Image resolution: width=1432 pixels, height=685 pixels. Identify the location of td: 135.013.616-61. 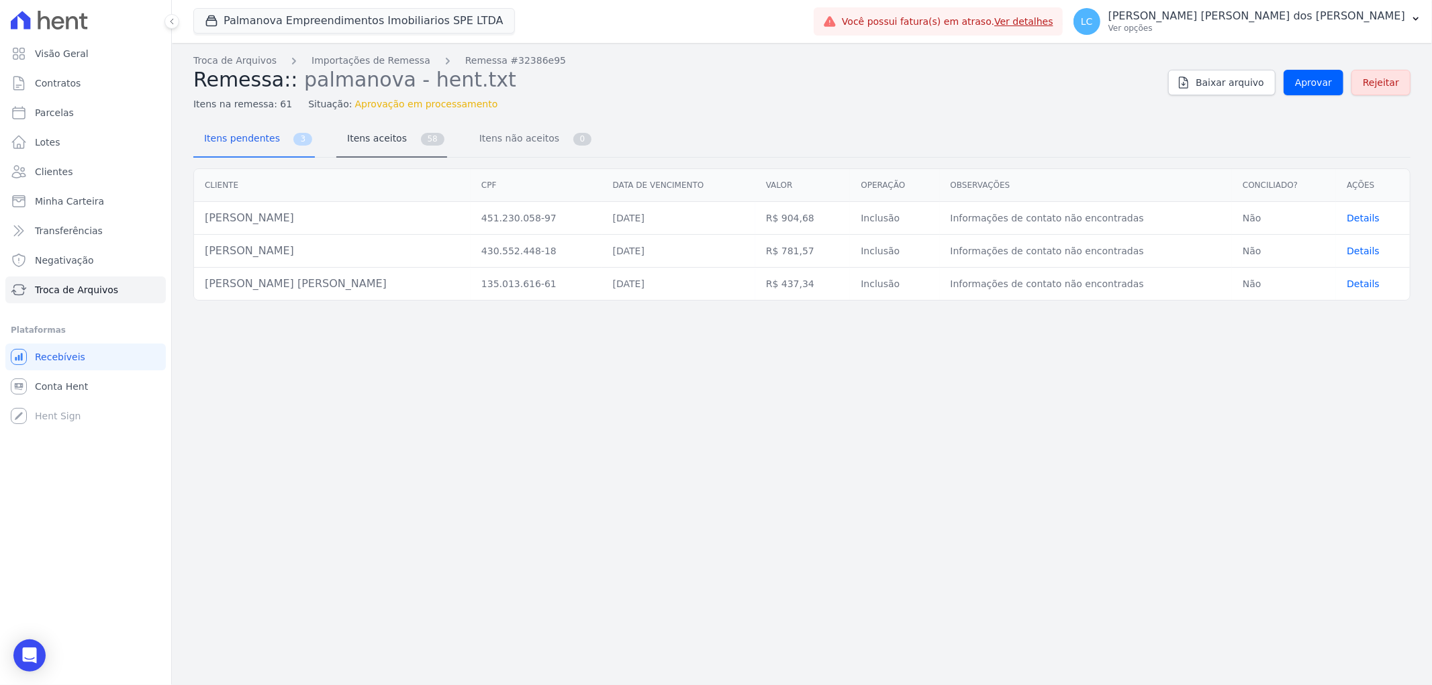
(536, 284).